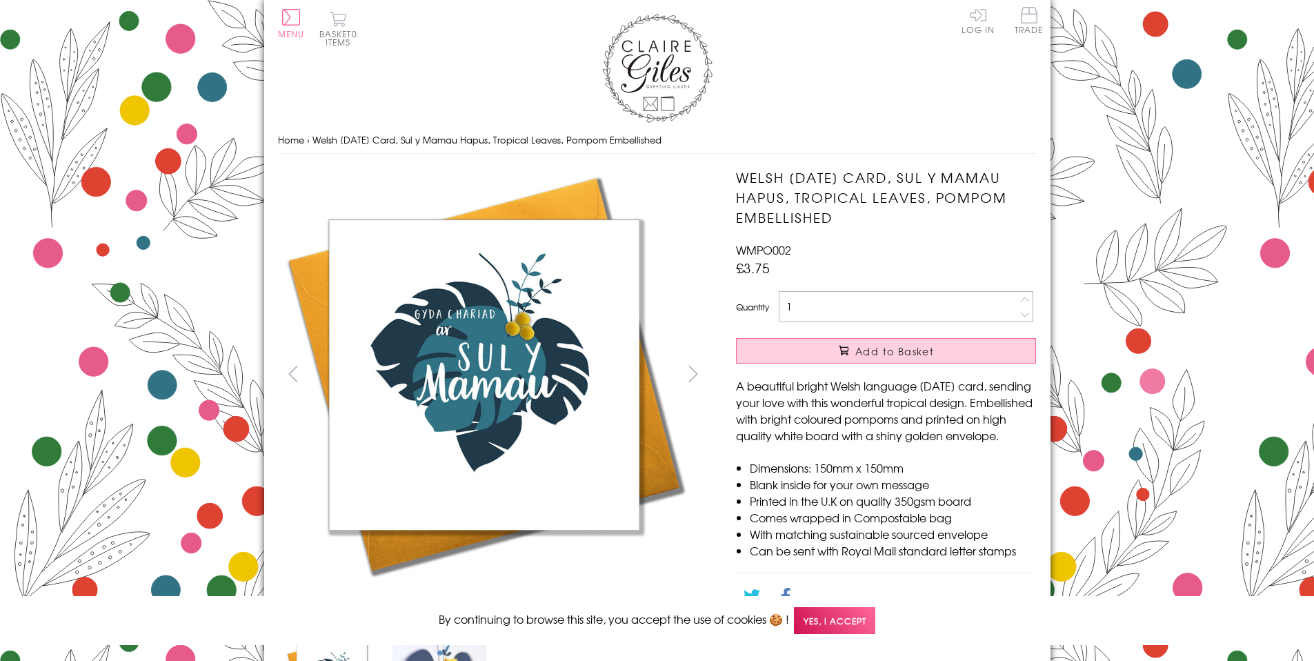 Image resolution: width=1314 pixels, height=661 pixels. I want to click on a: Trade, so click(1029, 21).